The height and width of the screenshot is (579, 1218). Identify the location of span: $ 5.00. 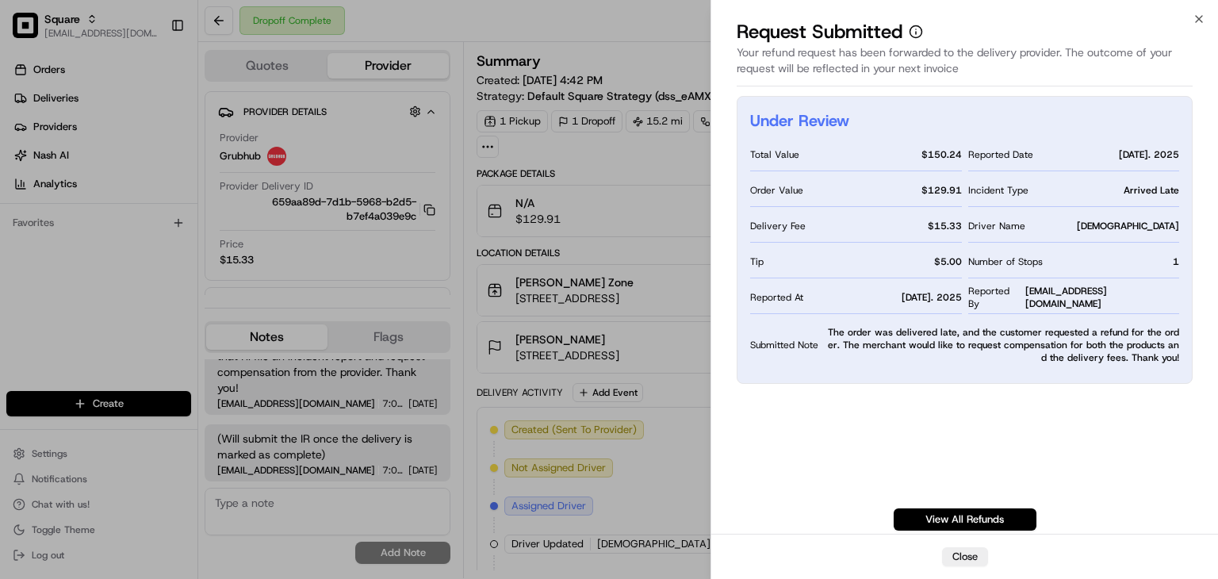
(948, 262).